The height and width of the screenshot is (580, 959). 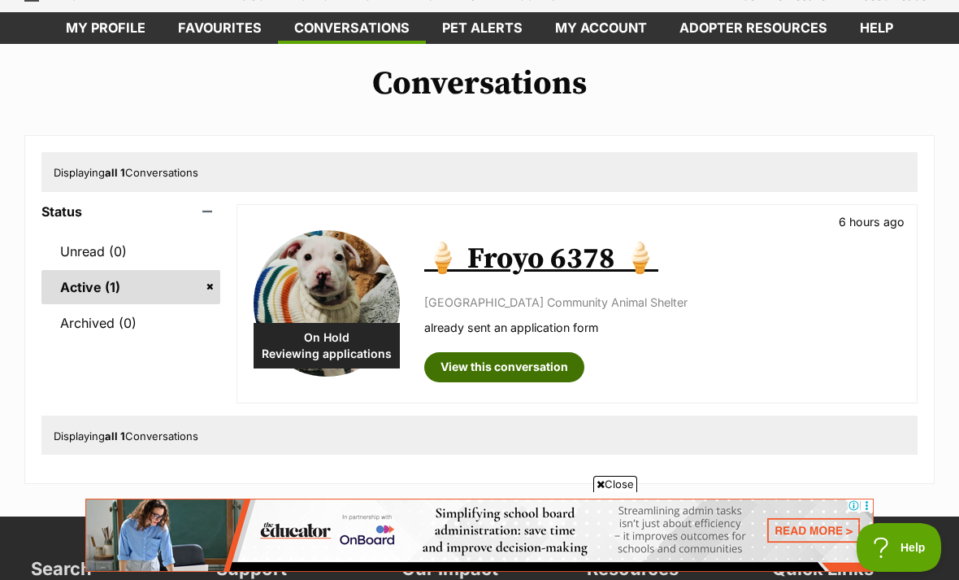 What do you see at coordinates (131, 323) in the screenshot?
I see `a: Archived (0)` at bounding box center [131, 323].